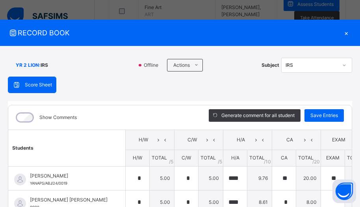 The image size is (360, 207). Describe the element at coordinates (181, 65) in the screenshot. I see `span: Actions` at that location.